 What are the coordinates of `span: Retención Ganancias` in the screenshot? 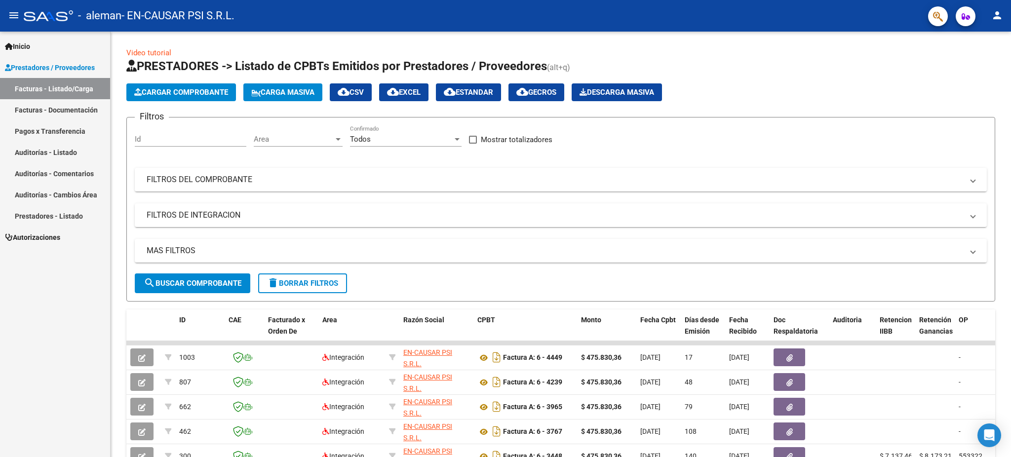 It's located at (936, 325).